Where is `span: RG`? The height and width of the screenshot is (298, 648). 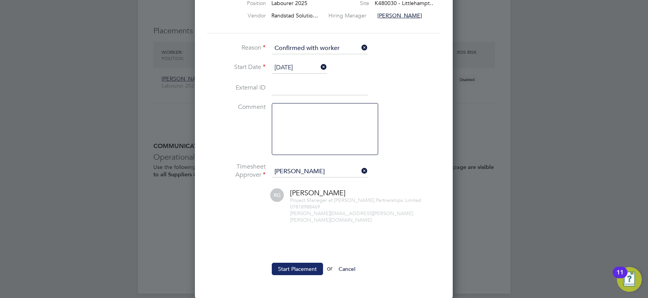 span: RG is located at coordinates (277, 195).